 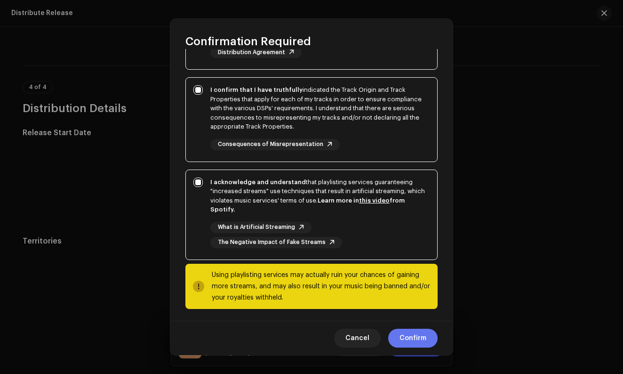 What do you see at coordinates (258, 182) in the screenshot?
I see `strong: I acknowledge and understand` at bounding box center [258, 182].